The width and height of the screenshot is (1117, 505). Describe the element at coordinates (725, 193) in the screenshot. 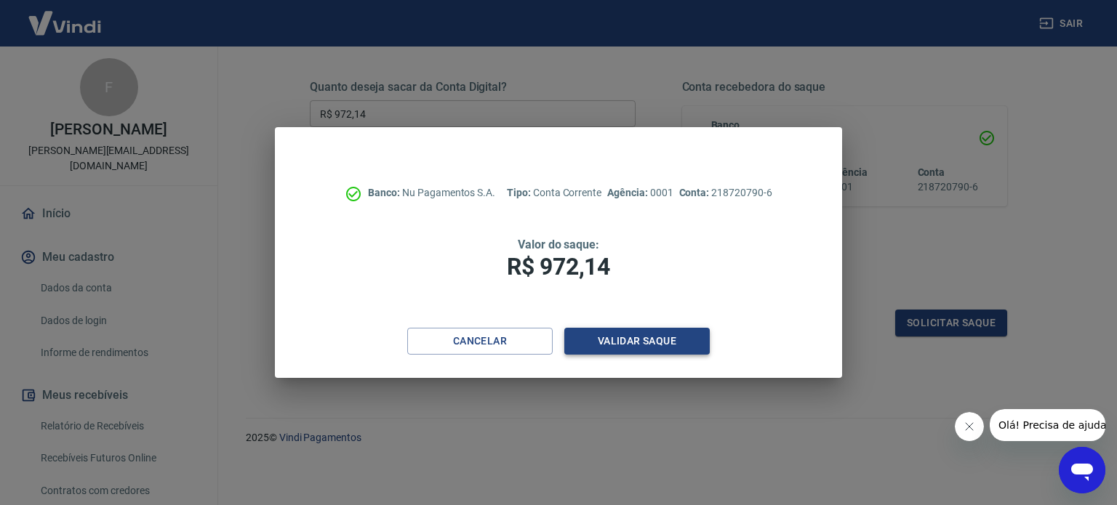

I see `p: 218720790-6` at that location.